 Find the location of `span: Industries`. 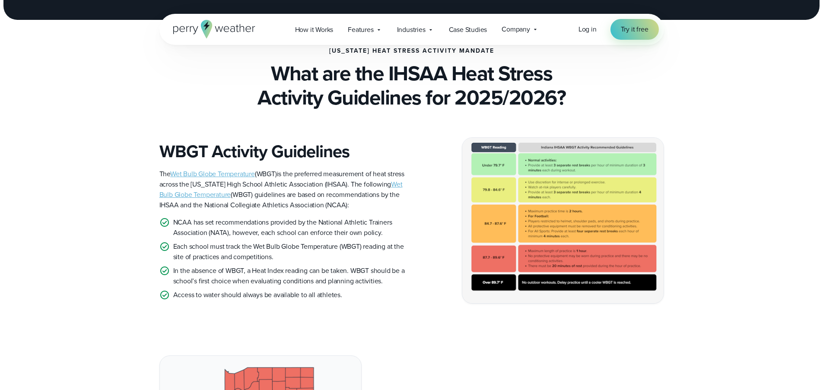

span: Industries is located at coordinates (411, 30).